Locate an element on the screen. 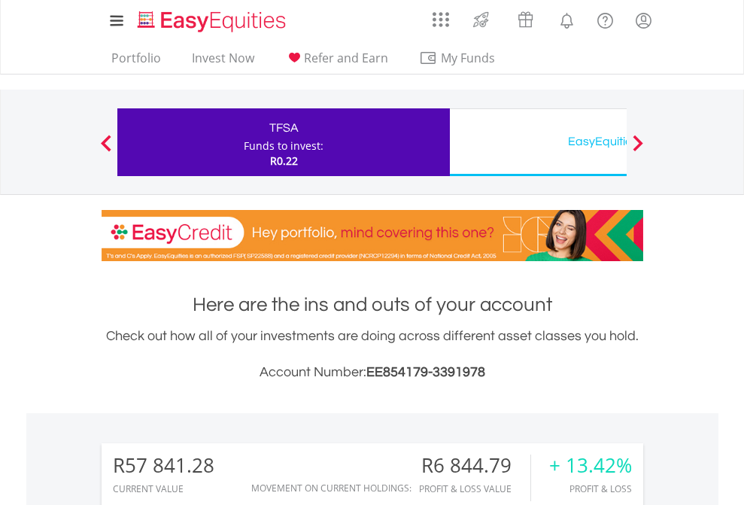 This screenshot has height=505, width=744. div: CURRENT VALUE is located at coordinates (163, 488).